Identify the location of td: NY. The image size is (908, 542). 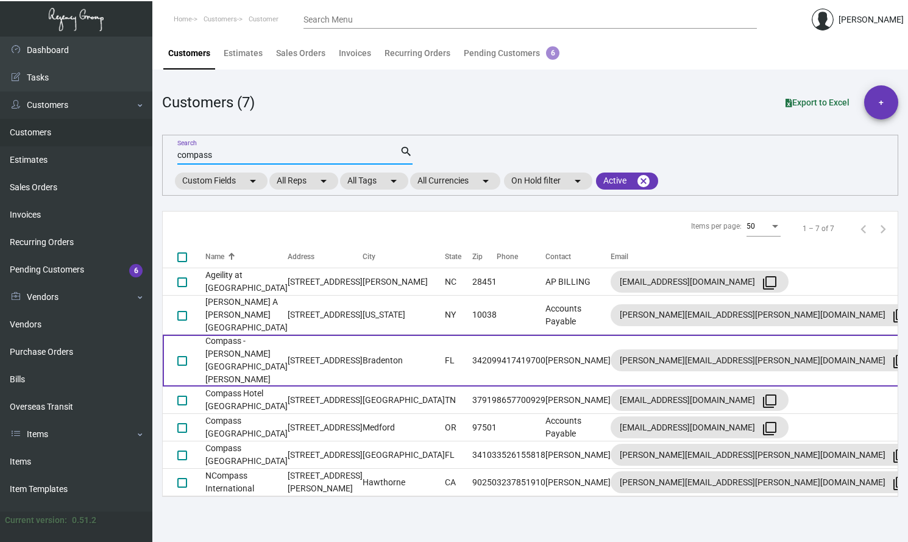
(458, 315).